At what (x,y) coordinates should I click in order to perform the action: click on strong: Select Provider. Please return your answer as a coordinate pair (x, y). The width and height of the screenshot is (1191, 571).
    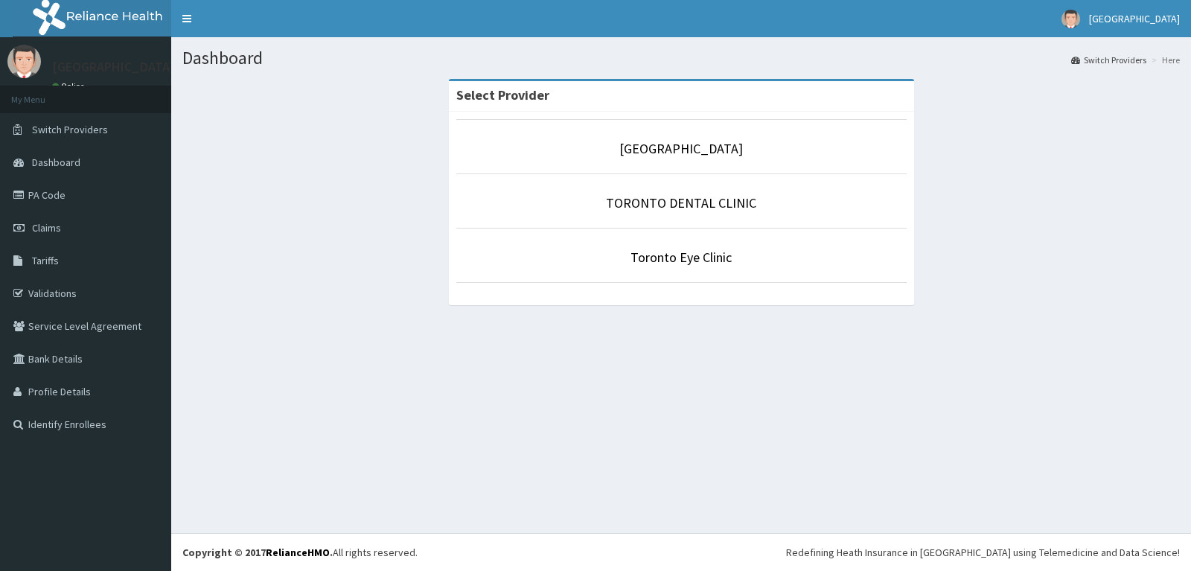
    Looking at the image, I should click on (503, 95).